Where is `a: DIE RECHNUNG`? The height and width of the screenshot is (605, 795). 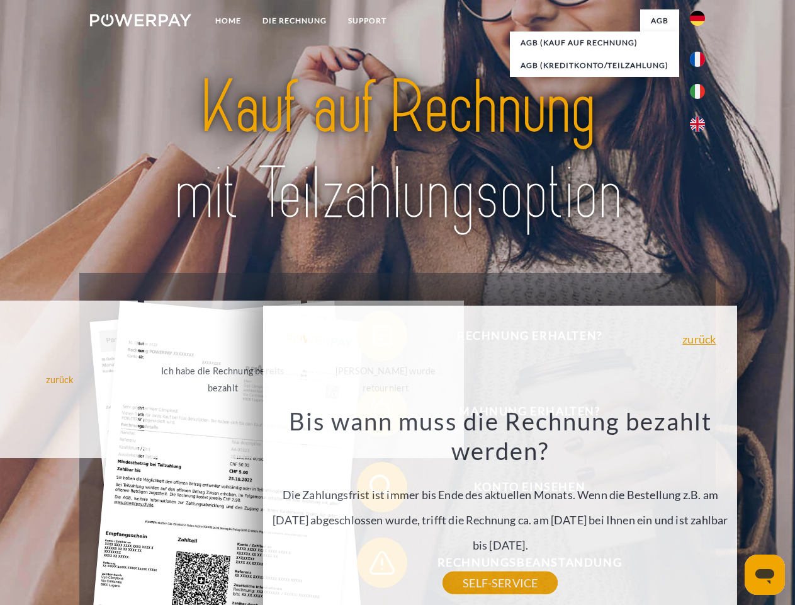
a: DIE RECHNUNG is located at coordinates (295, 21).